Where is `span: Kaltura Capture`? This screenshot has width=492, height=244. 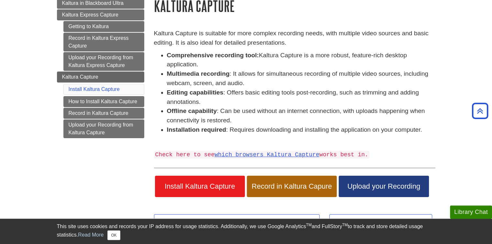
span: Kaltura Capture is located at coordinates (80, 77).